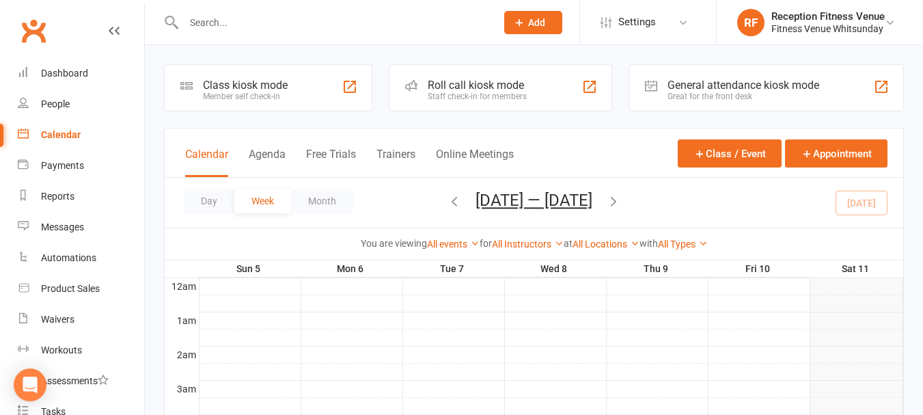 Image resolution: width=923 pixels, height=415 pixels. What do you see at coordinates (245, 85) in the screenshot?
I see `div: Class kiosk mode` at bounding box center [245, 85].